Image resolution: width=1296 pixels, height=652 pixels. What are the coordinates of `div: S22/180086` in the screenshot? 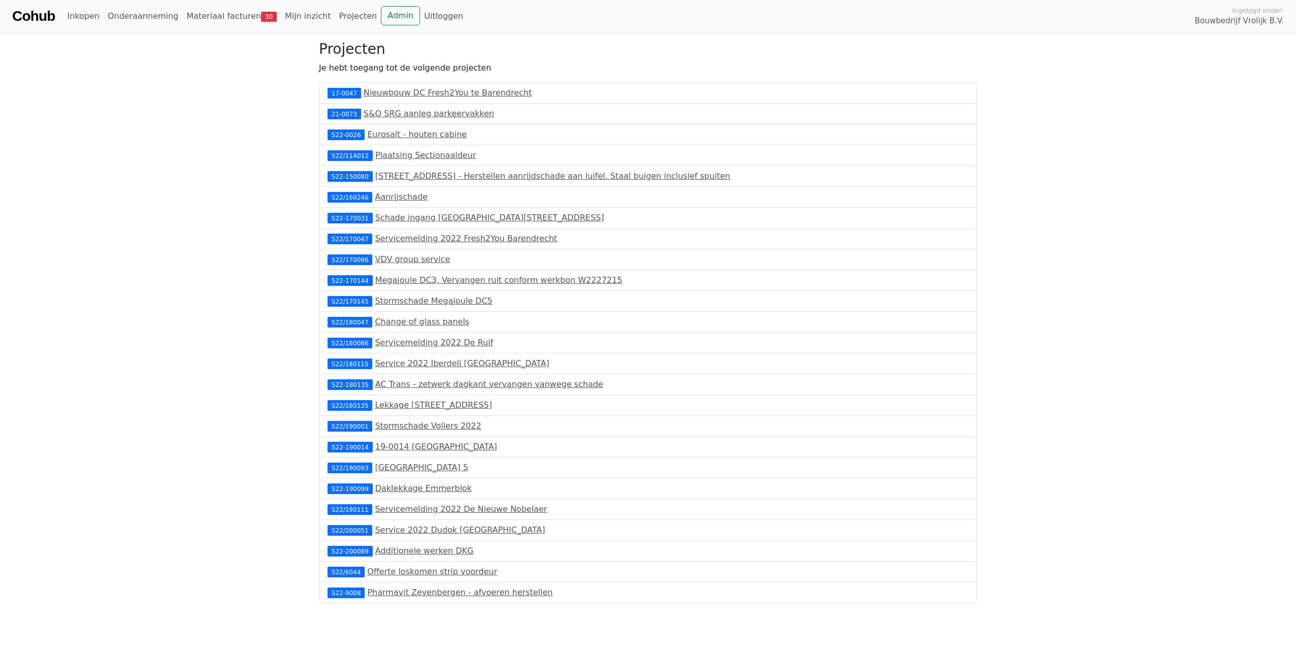 It's located at (350, 343).